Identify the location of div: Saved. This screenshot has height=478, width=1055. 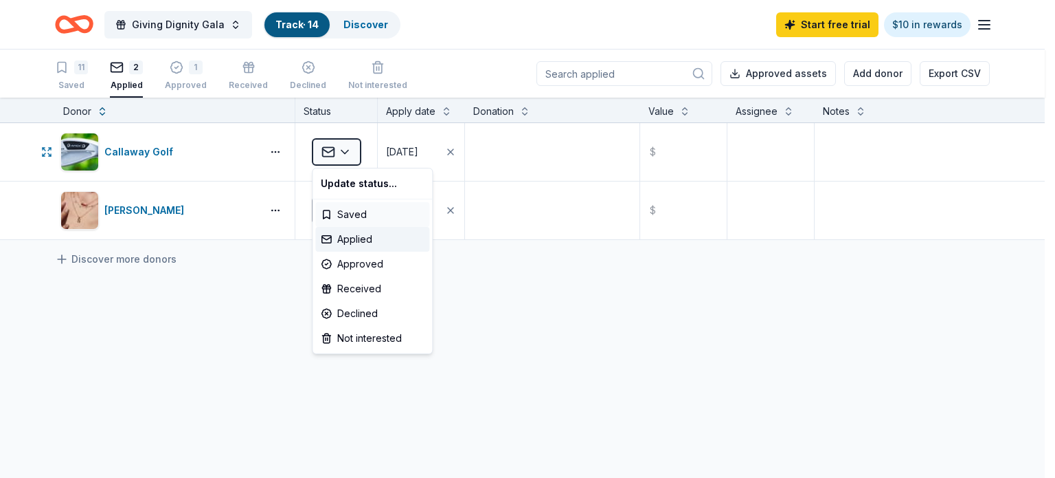
(372, 214).